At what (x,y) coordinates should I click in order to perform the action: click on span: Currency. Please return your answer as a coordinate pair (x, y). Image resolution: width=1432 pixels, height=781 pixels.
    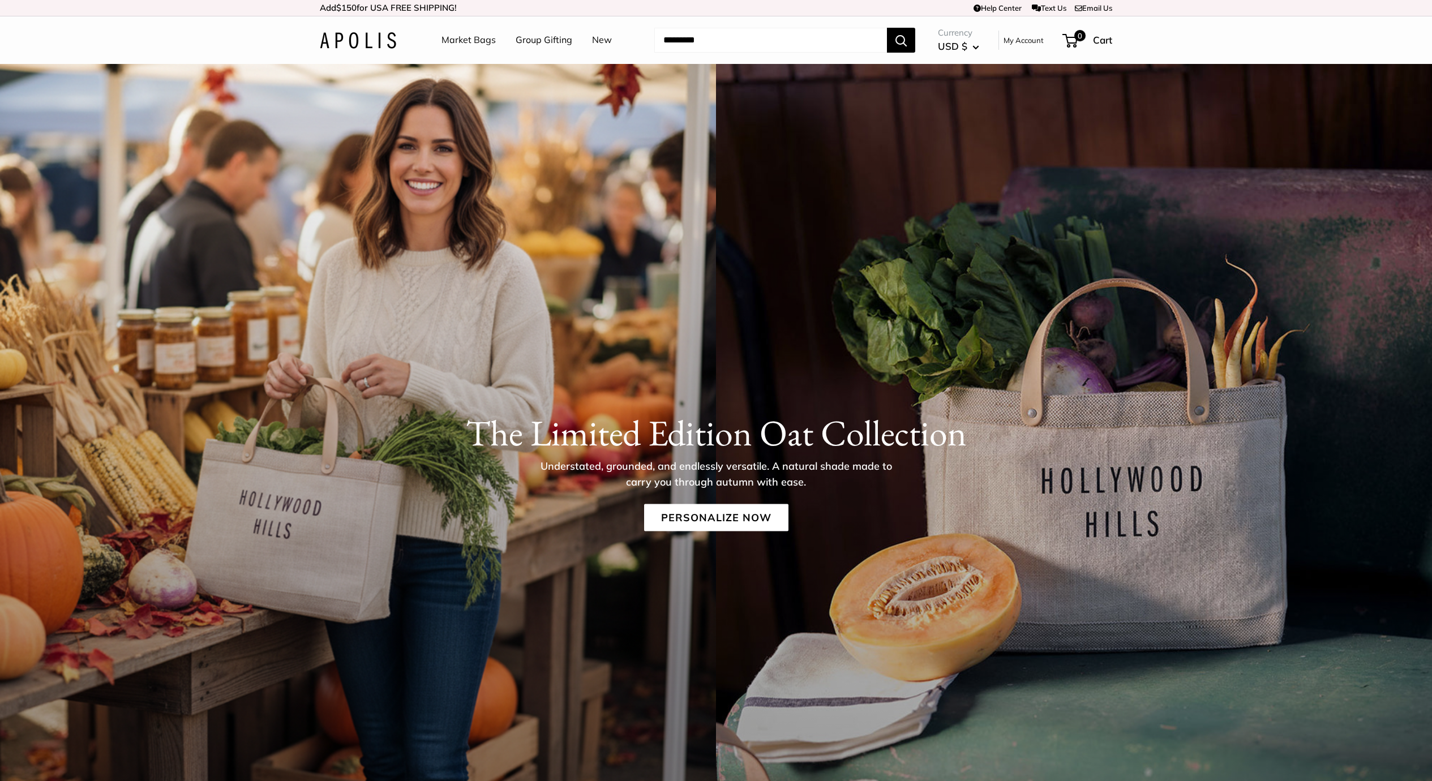
    Looking at the image, I should click on (958, 33).